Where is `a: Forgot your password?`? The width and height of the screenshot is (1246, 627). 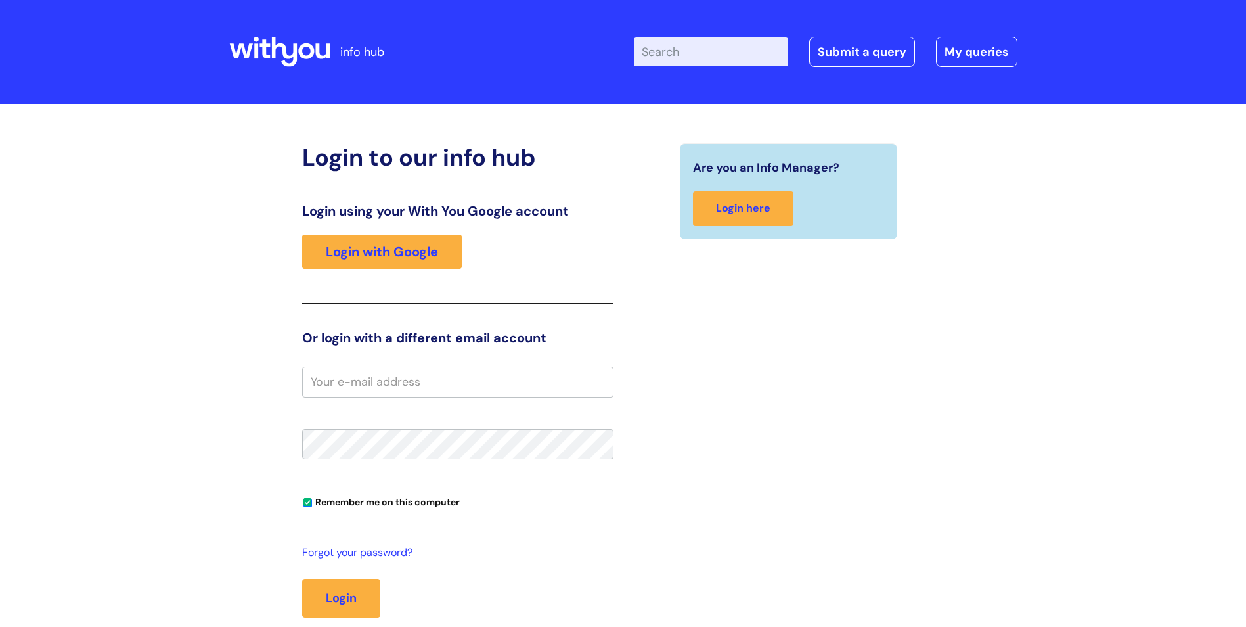
a: Forgot your password? is located at coordinates (455, 552).